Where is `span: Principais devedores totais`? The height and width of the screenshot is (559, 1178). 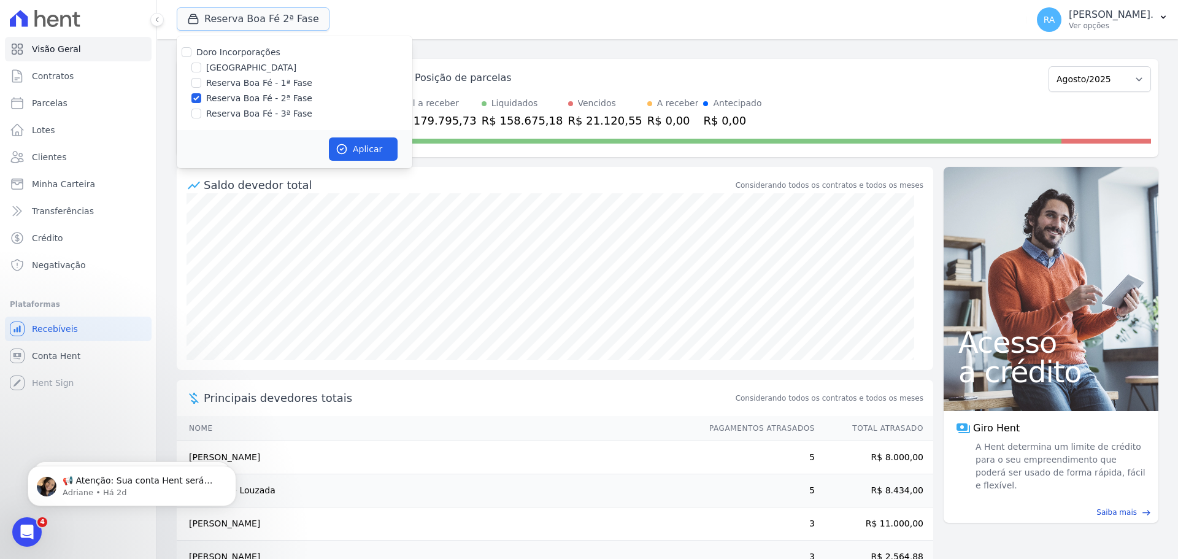 span: Principais devedores totais is located at coordinates (468, 398).